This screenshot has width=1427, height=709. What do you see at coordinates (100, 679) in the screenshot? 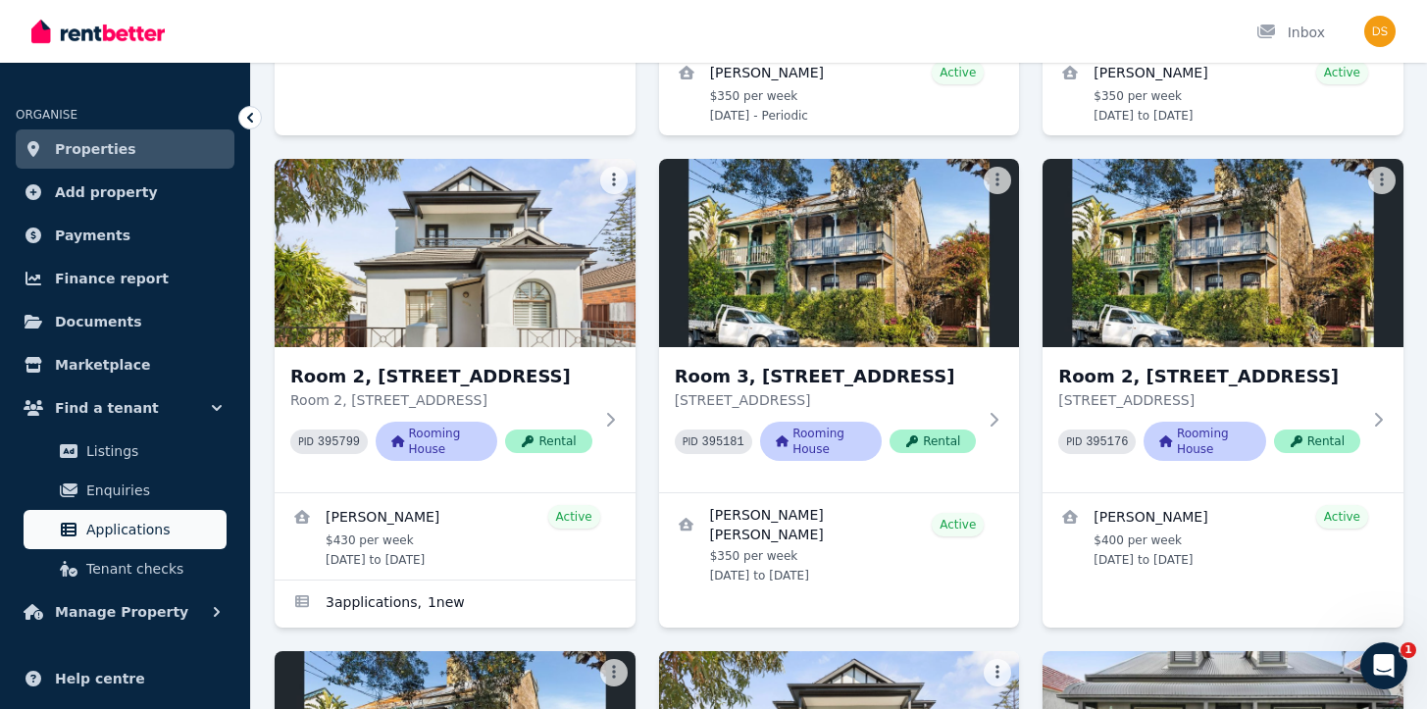
I see `span: Help centre` at bounding box center [100, 679].